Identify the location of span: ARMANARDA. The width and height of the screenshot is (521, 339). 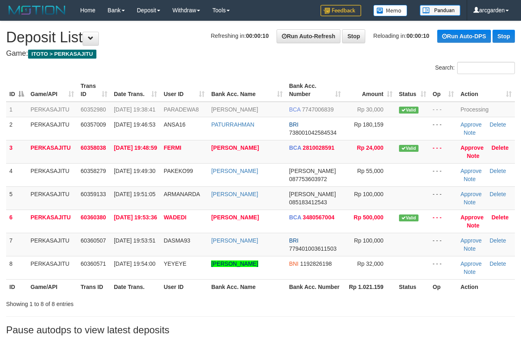
(181, 194).